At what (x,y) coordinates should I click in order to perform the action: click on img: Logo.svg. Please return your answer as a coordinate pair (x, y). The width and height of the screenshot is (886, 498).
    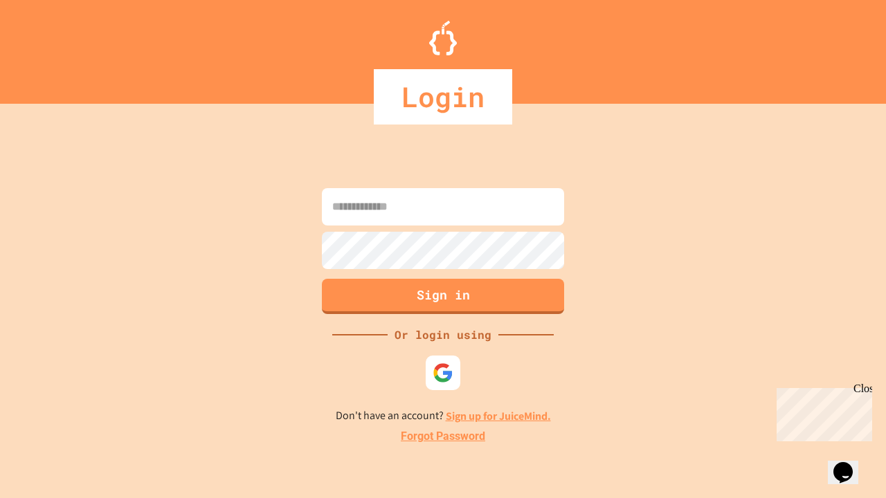
    Looking at the image, I should click on (443, 38).